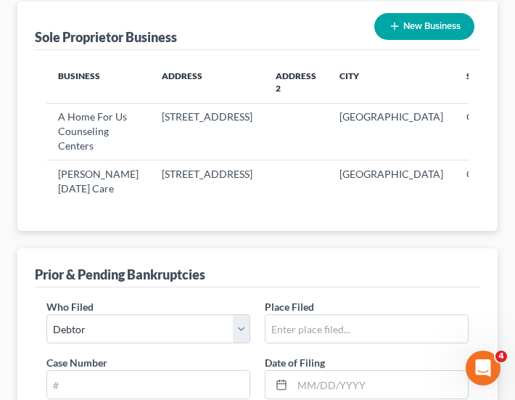  Describe the element at coordinates (207, 83) in the screenshot. I see `th: Address` at that location.